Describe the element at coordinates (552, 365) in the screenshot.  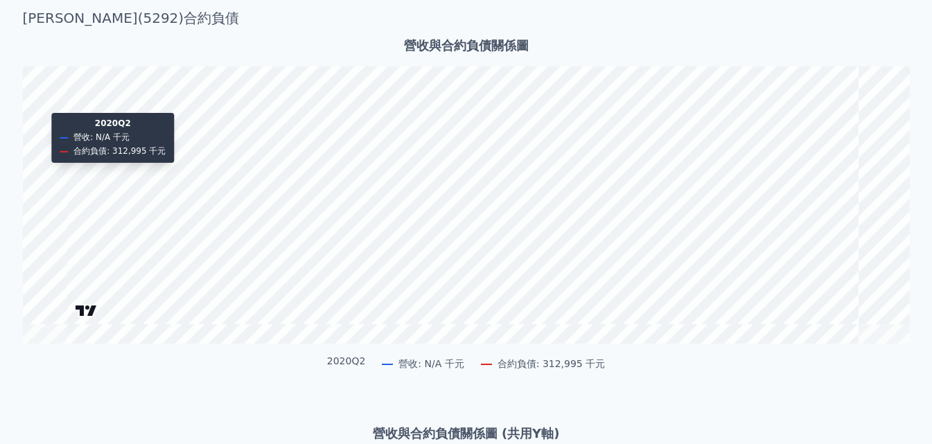
I see `span: 合約負債: 312,995 千元` at that location.